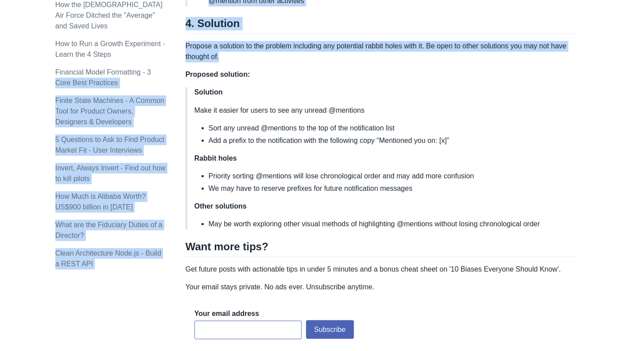 The image size is (631, 351). Describe the element at coordinates (381, 25) in the screenshot. I see `h2: 4. Solution` at that location.